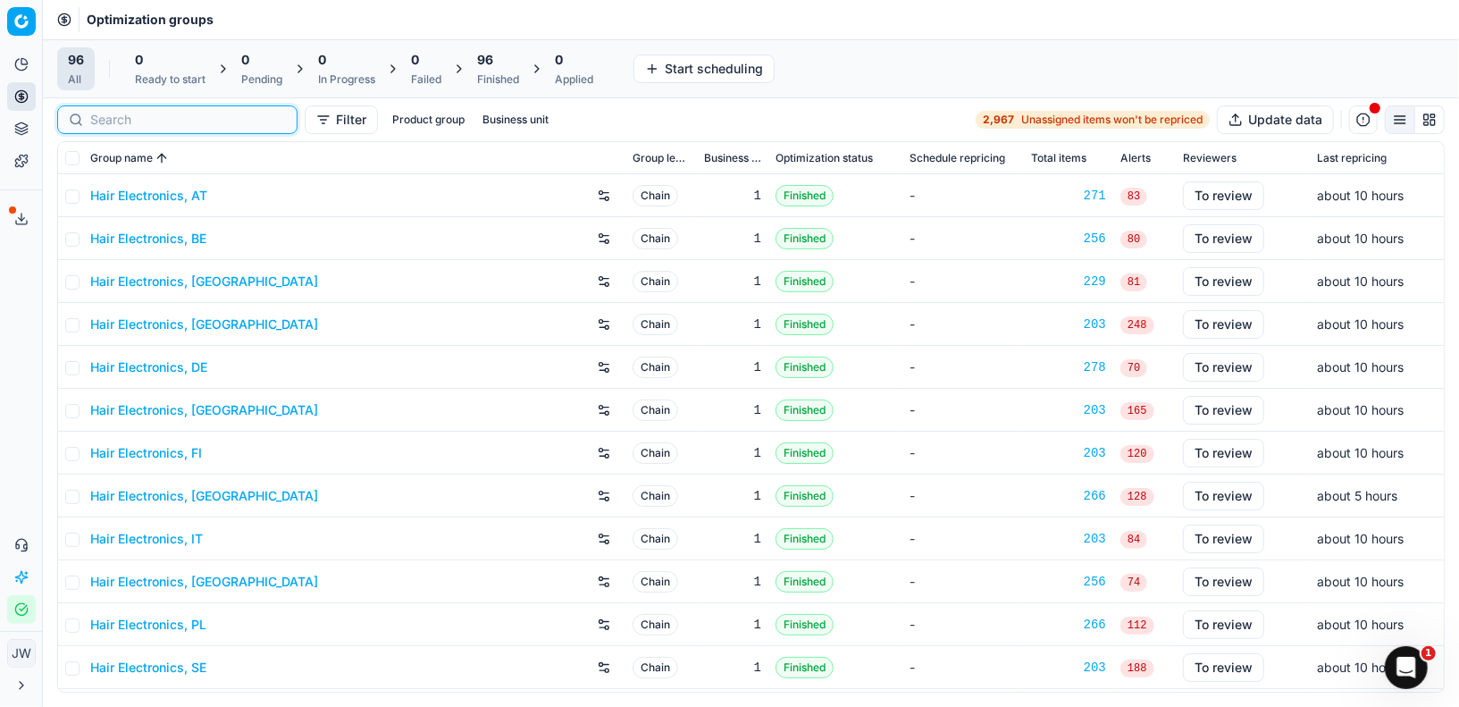 This screenshot has height=707, width=1459. I want to click on div: All, so click(76, 80).